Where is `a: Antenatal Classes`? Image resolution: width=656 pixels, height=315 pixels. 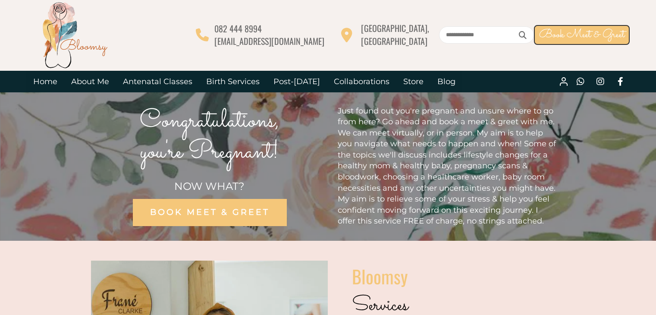 a: Antenatal Classes is located at coordinates (157, 81).